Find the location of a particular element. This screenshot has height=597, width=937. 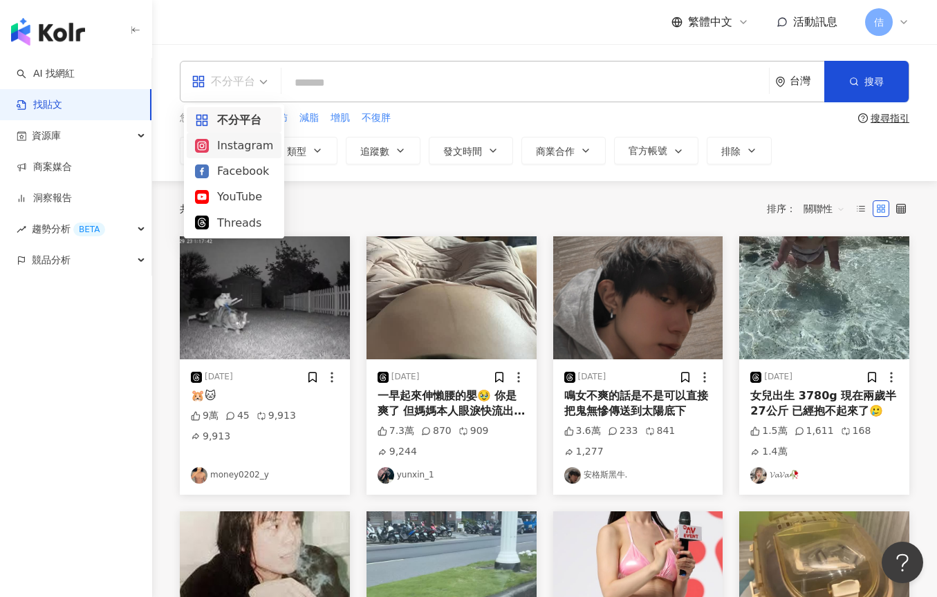

span: 追蹤數 is located at coordinates (375, 151).